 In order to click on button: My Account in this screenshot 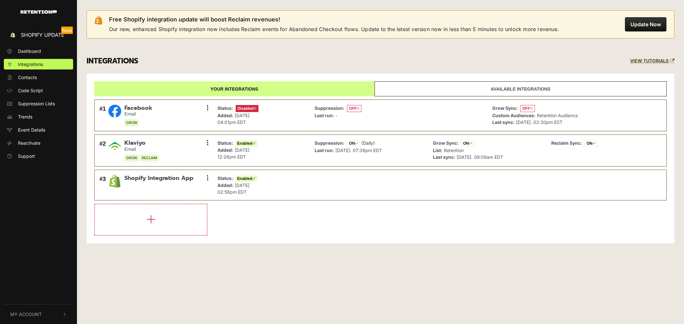, I will do `click(38, 315)`.